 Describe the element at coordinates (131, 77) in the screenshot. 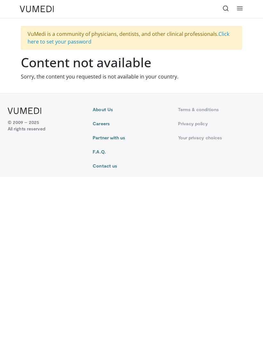

I see `p: Sorry, the content you requested is not available in your country.` at that location.